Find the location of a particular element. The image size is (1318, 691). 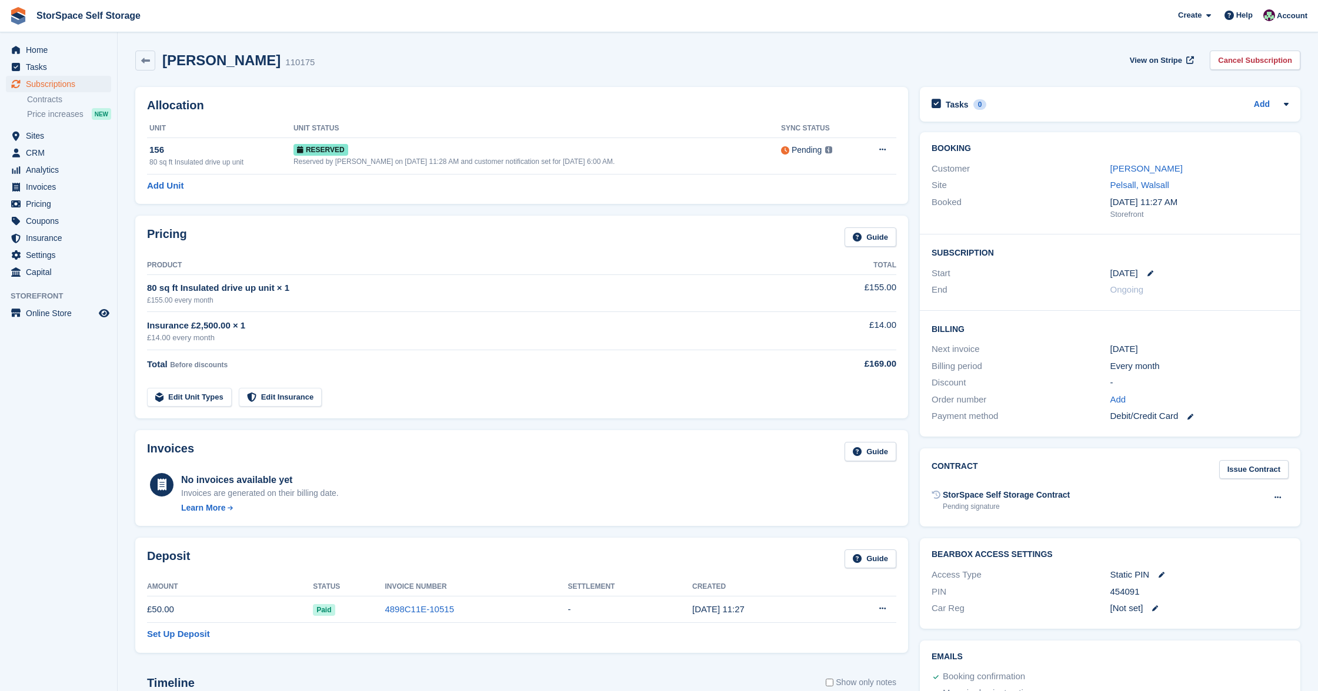

th: Amount is located at coordinates (230, 587).